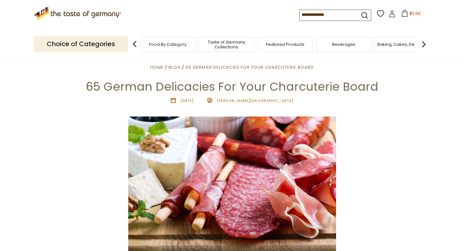 The image size is (464, 251). I want to click on h1: 65 German Delicacies For Your Charcuterie Board, so click(232, 86).